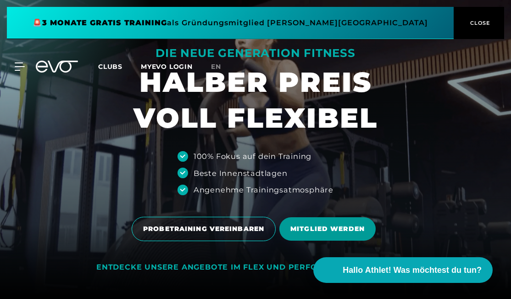  I want to click on span: MITGLIED WERDEN, so click(327, 228).